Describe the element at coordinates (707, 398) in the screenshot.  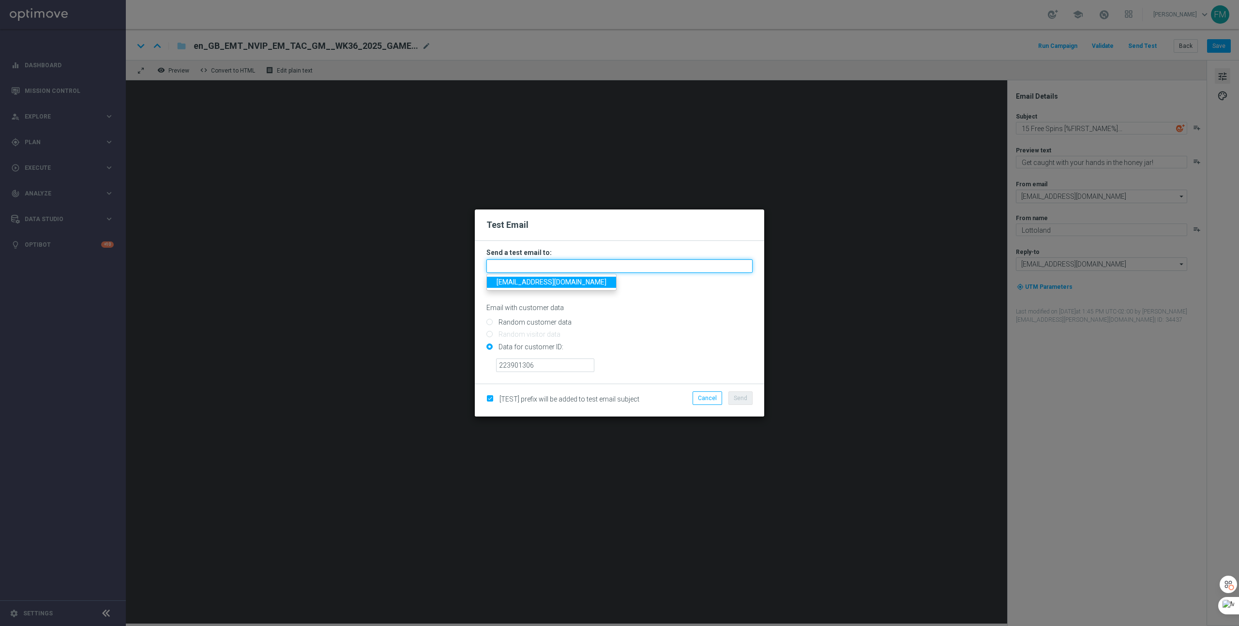
I see `button: Cancel` at that location.